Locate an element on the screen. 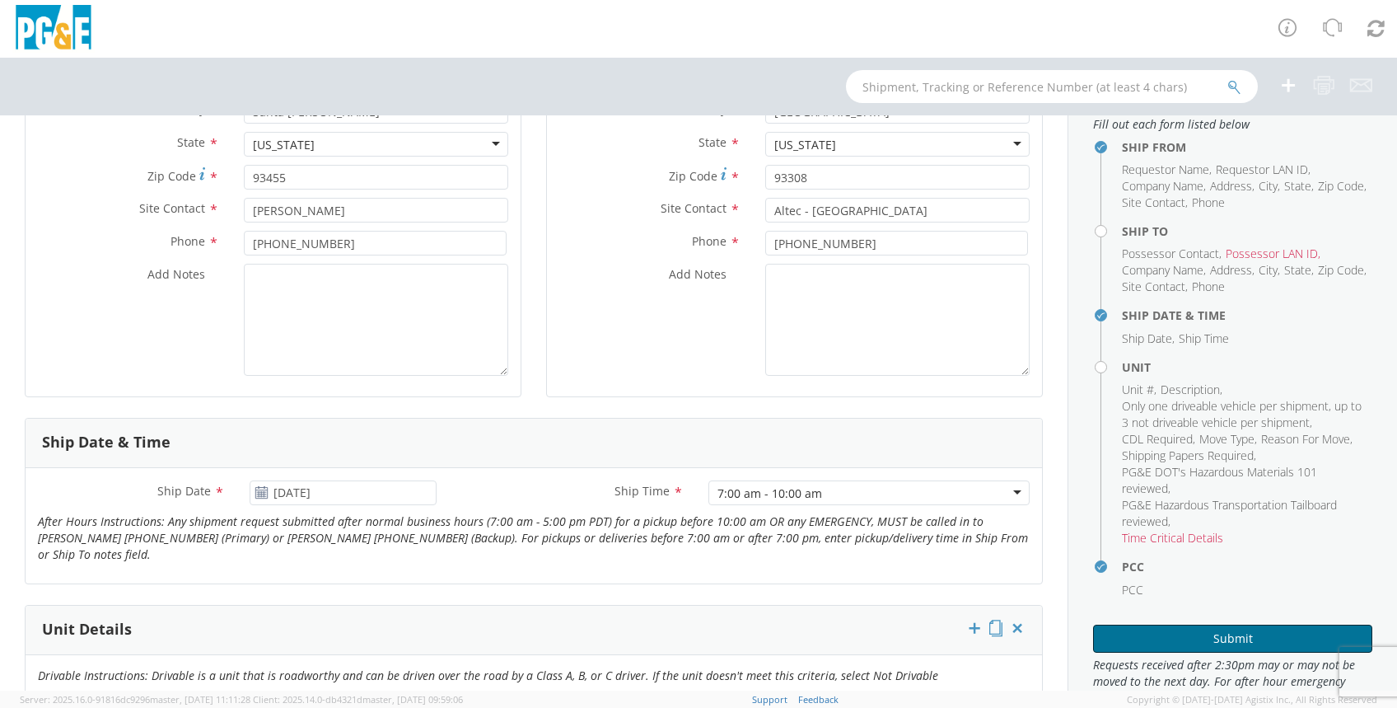 The height and width of the screenshot is (708, 1397). span: Unit # is located at coordinates (1138, 389).